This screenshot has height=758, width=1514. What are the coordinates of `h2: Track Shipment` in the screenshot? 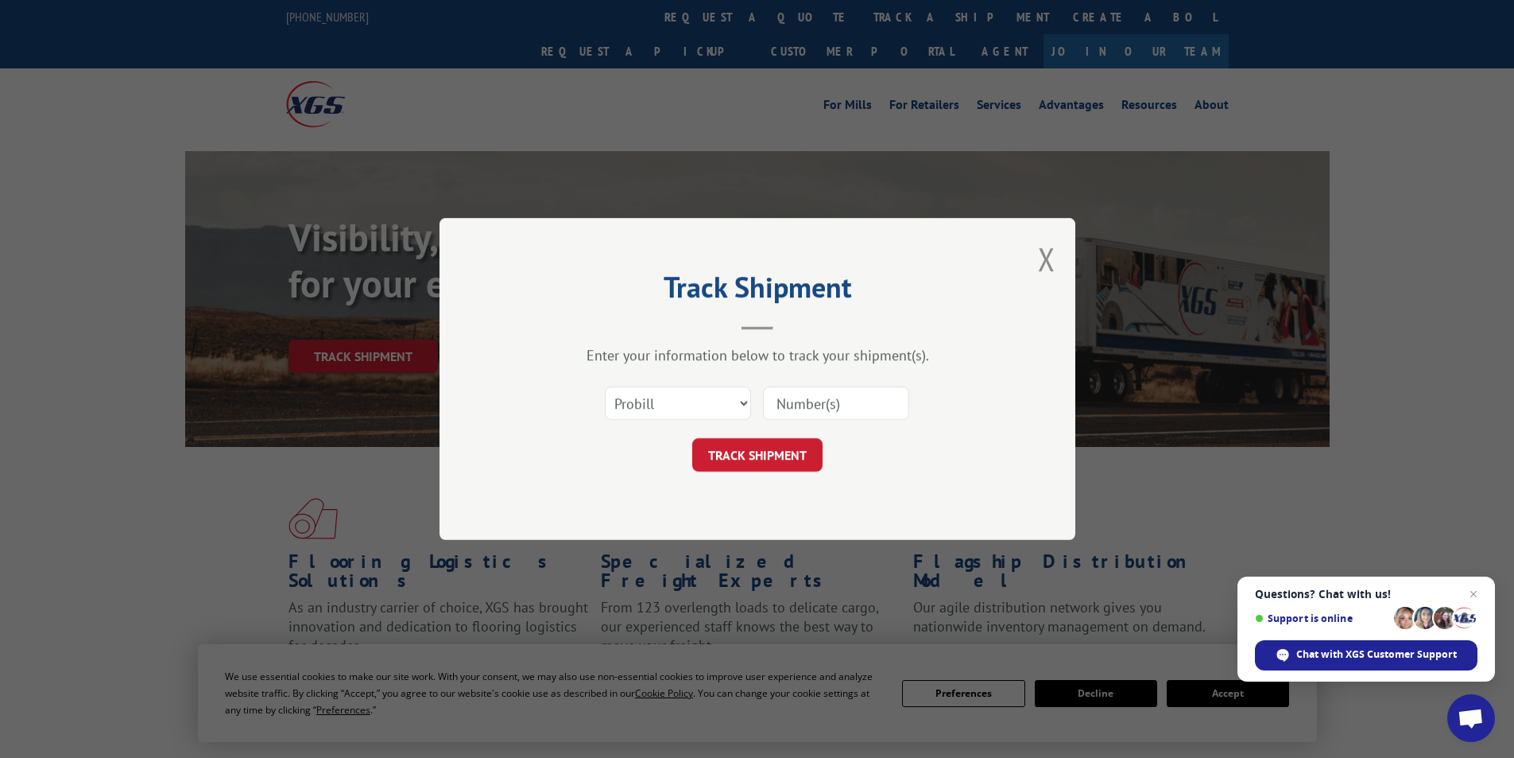 It's located at (758, 291).